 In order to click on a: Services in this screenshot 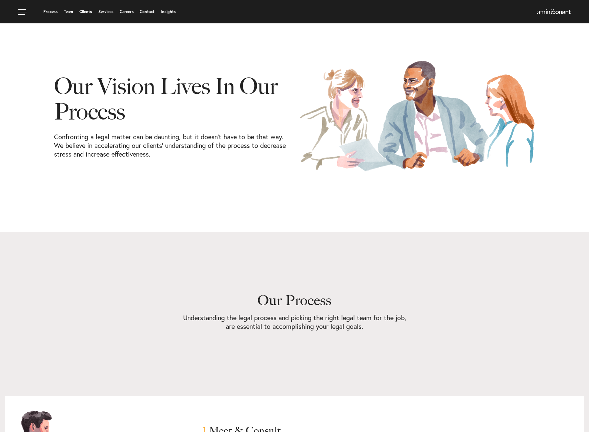, I will do `click(106, 12)`.